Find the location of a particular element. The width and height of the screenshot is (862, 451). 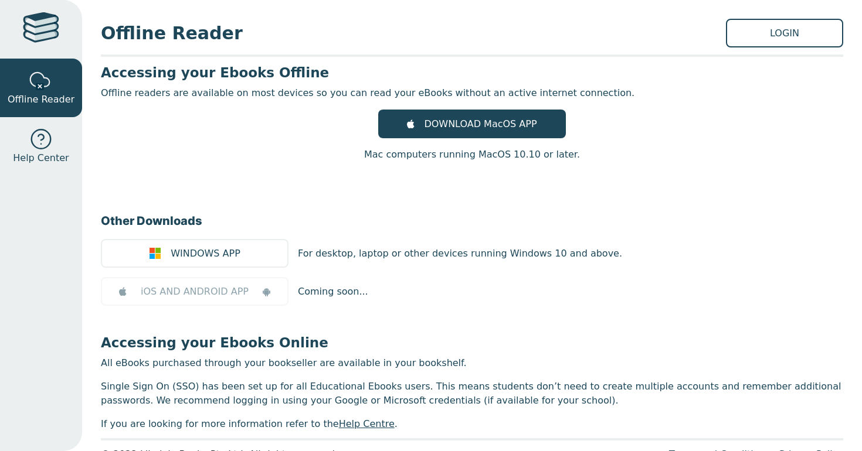

p: Mac computers running MacOS 10.10 or later. is located at coordinates (472, 155).